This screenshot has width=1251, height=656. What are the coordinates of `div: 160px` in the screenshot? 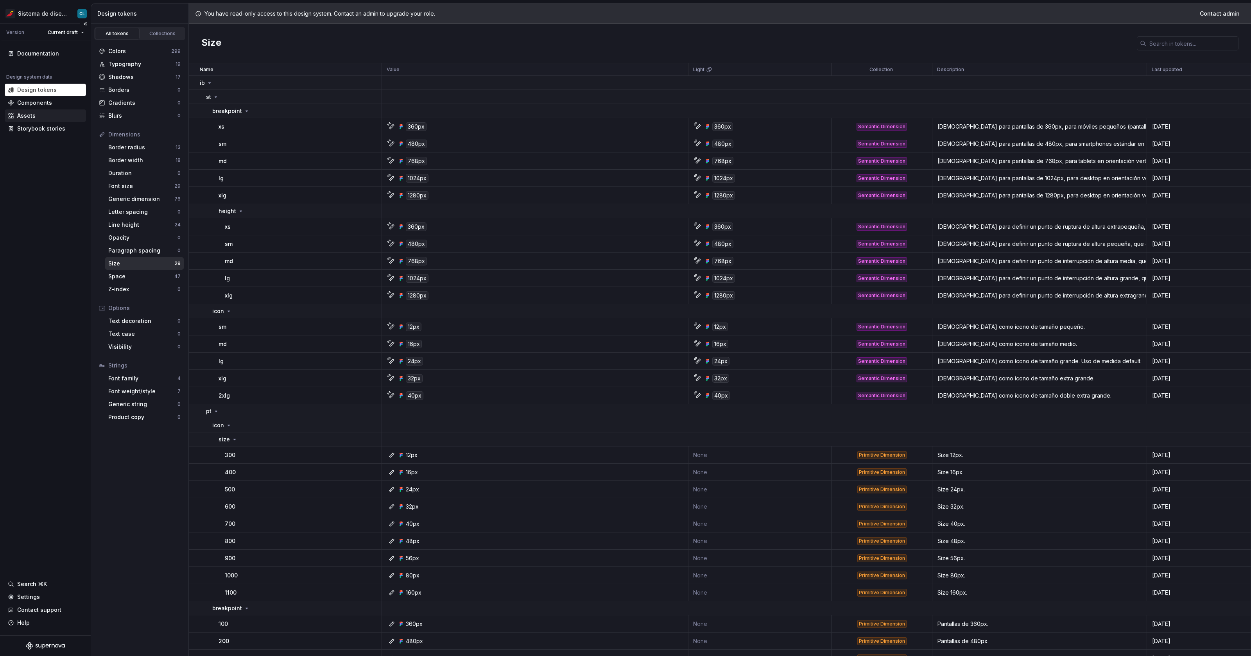 It's located at (414, 593).